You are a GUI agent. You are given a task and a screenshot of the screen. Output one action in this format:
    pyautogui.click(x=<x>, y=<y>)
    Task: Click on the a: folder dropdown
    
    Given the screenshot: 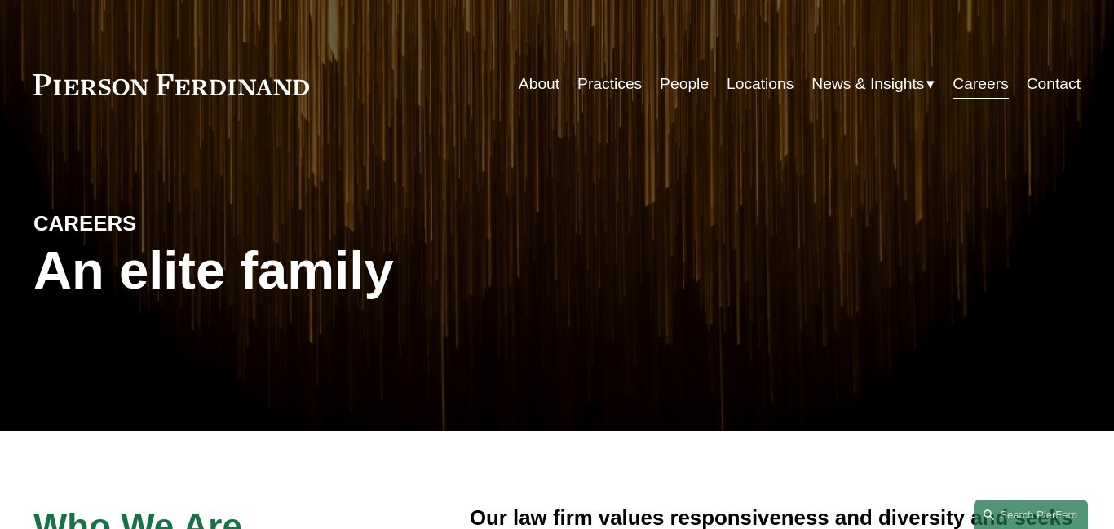 What is the action you would take?
    pyautogui.click(x=873, y=84)
    